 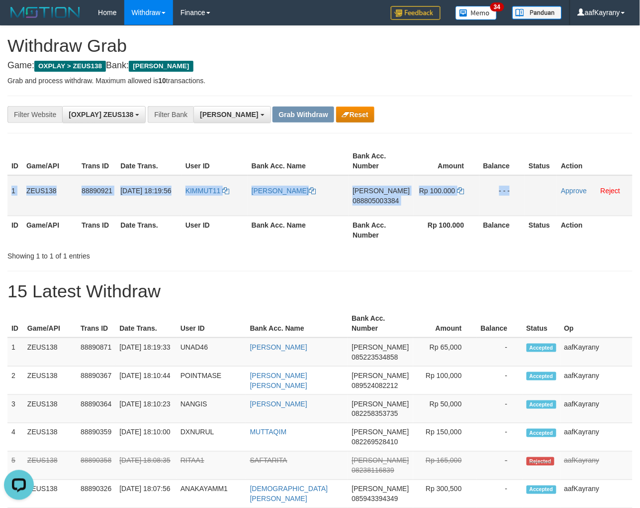 I want to click on a: MUTTAQIM, so click(x=269, y=432).